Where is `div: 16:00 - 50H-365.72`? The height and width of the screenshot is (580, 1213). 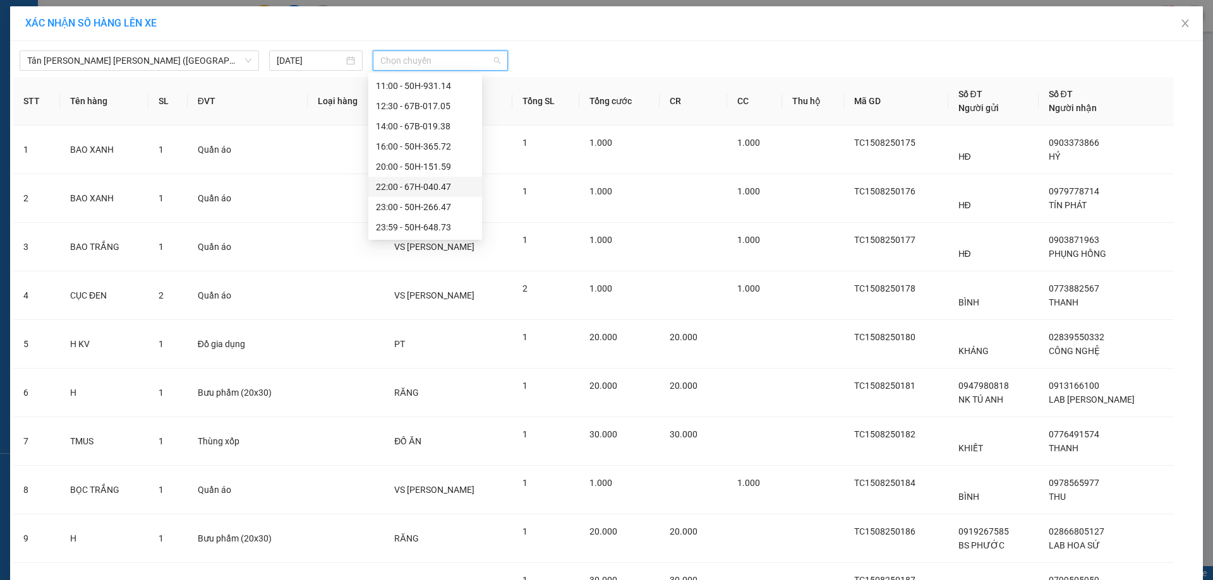
div: 16:00 - 50H-365.72 is located at coordinates (425, 147).